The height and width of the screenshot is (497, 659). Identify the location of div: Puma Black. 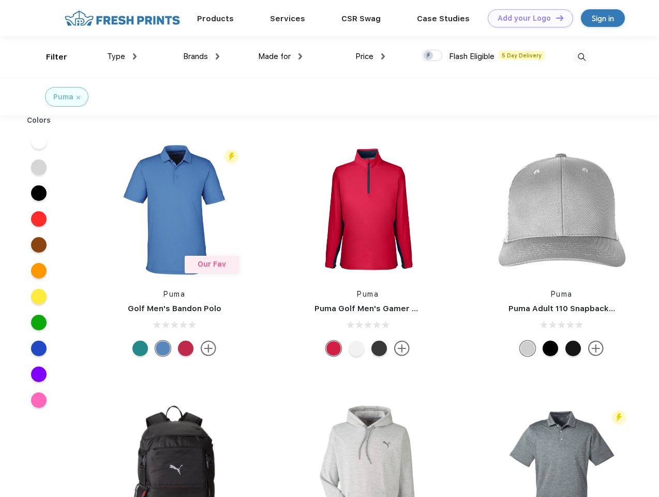
(379, 348).